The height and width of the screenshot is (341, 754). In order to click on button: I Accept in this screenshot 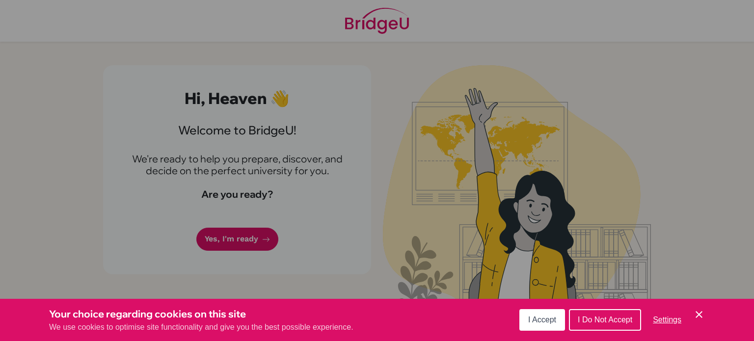, I will do `click(542, 320)`.